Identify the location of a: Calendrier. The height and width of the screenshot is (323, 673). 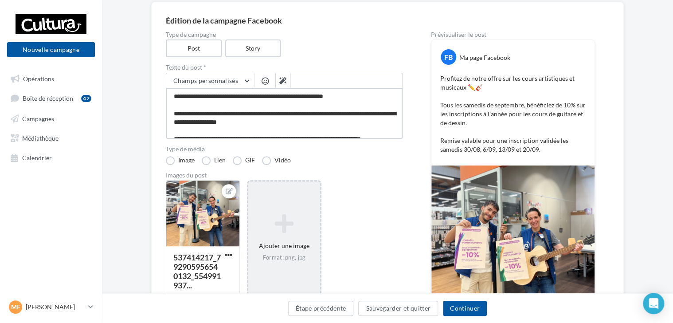
(51, 157).